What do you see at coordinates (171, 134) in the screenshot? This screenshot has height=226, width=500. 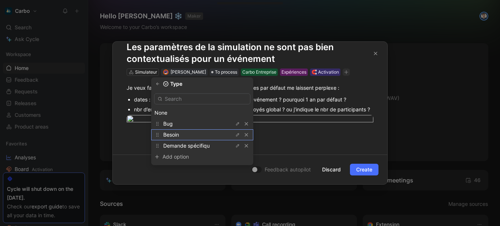 I see `span: Besoin` at bounding box center [171, 134].